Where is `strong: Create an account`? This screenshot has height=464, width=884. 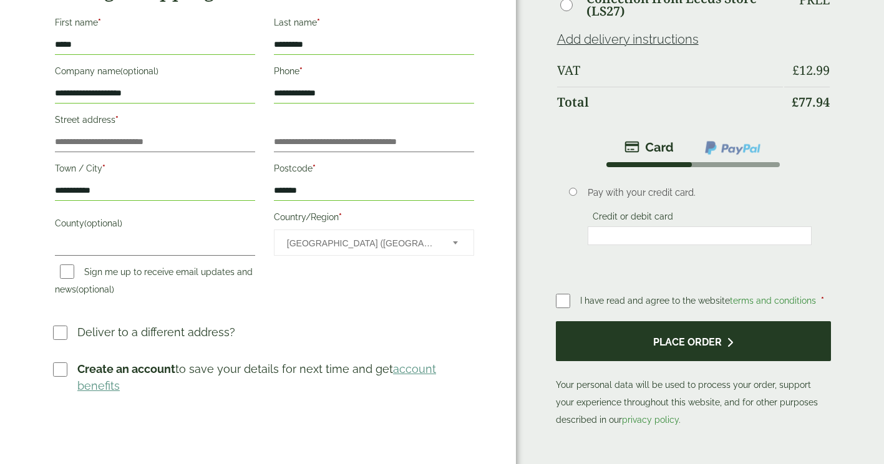
strong: Create an account is located at coordinates (126, 369).